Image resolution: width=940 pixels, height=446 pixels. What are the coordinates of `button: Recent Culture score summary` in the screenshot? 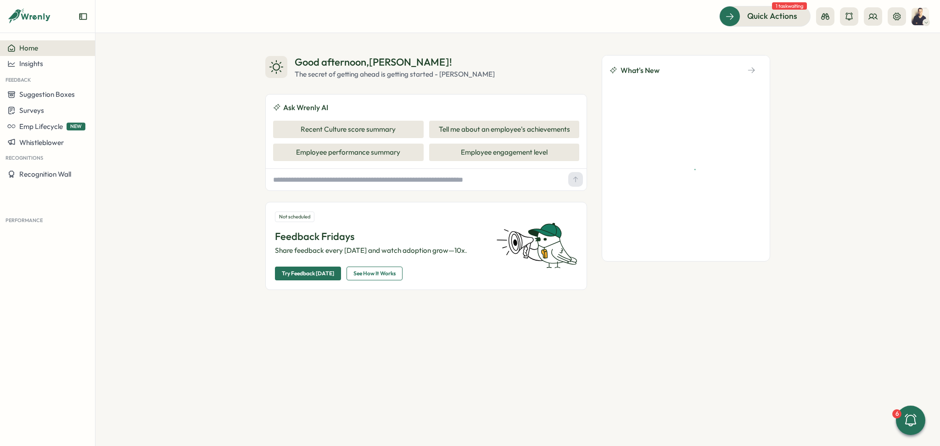 It's located at (348, 129).